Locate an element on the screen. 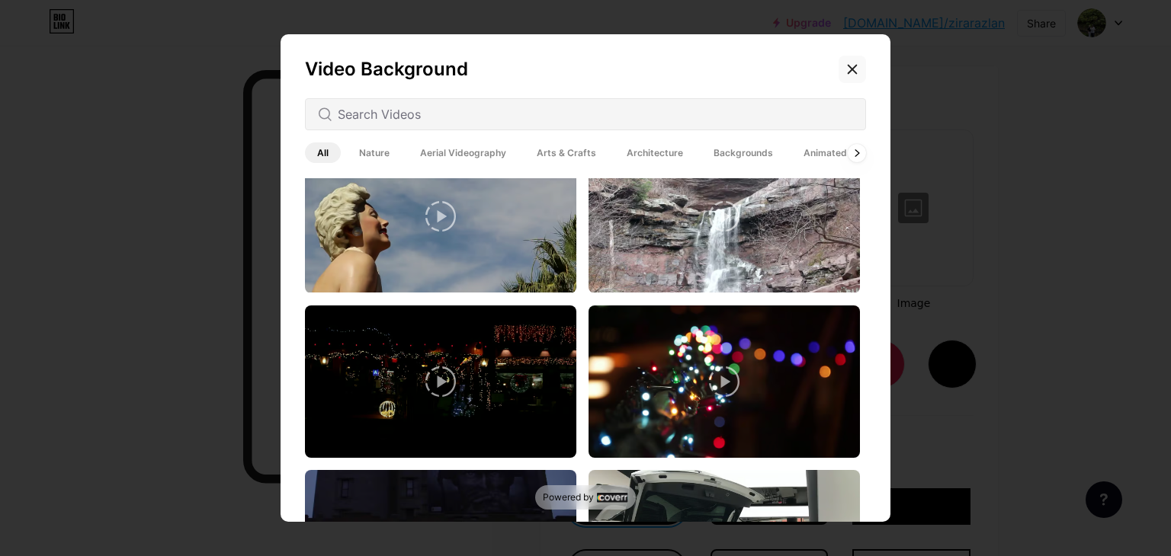 The width and height of the screenshot is (1171, 556). span: Arts & Crafts is located at coordinates (566, 152).